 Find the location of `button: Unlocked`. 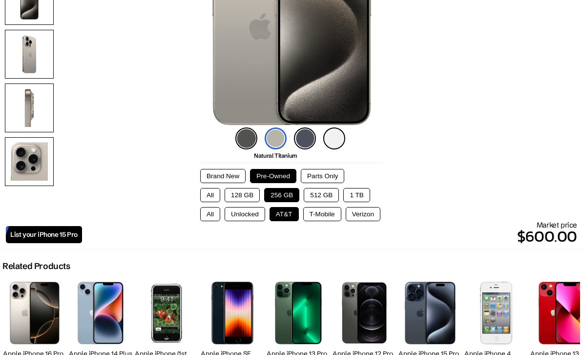

button: Unlocked is located at coordinates (244, 214).